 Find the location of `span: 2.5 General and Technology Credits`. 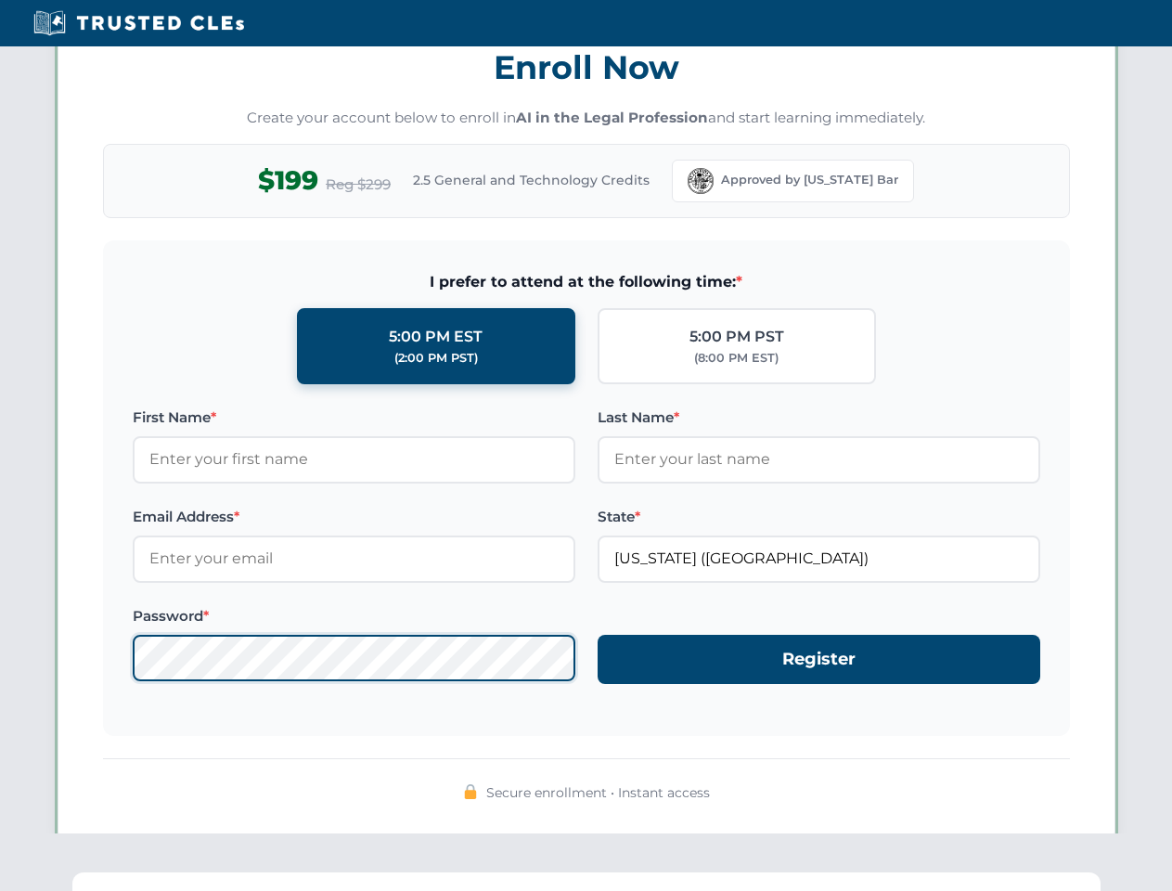

span: 2.5 General and Technology Credits is located at coordinates (531, 180).